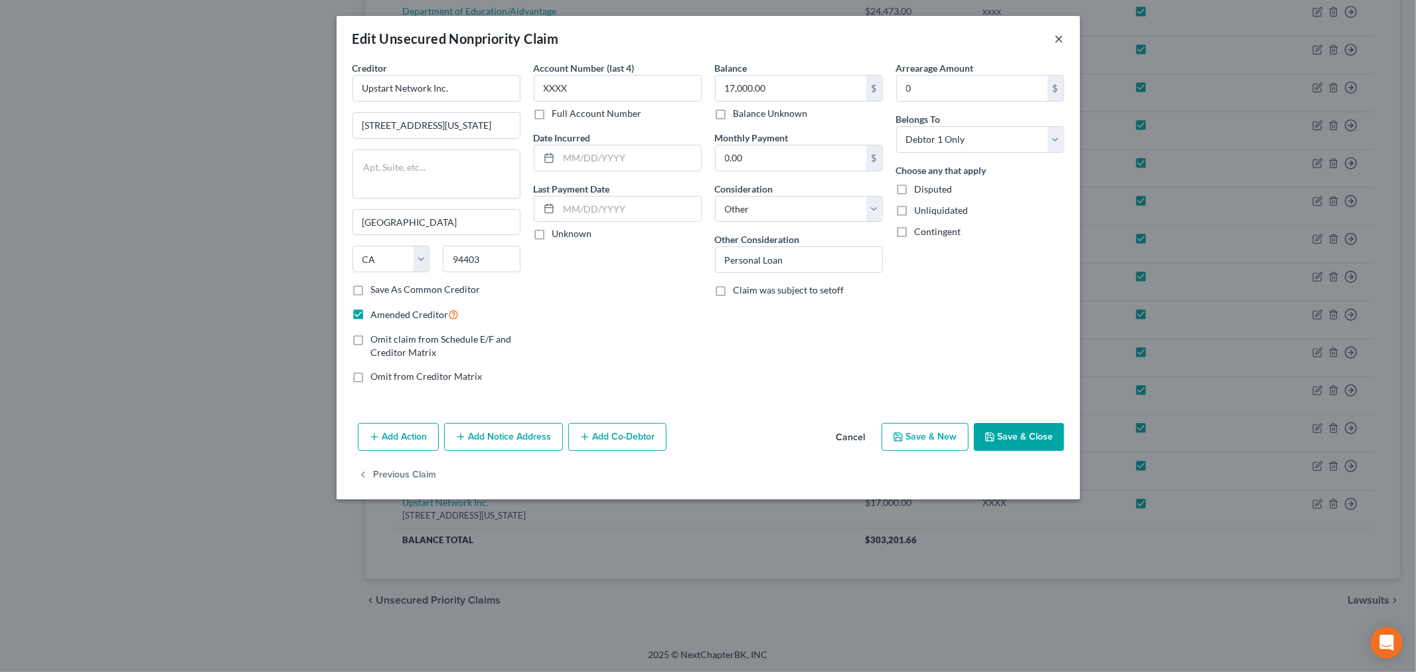 This screenshot has height=672, width=1416. Describe the element at coordinates (617, 437) in the screenshot. I see `button: Add Co-Debtor` at that location.